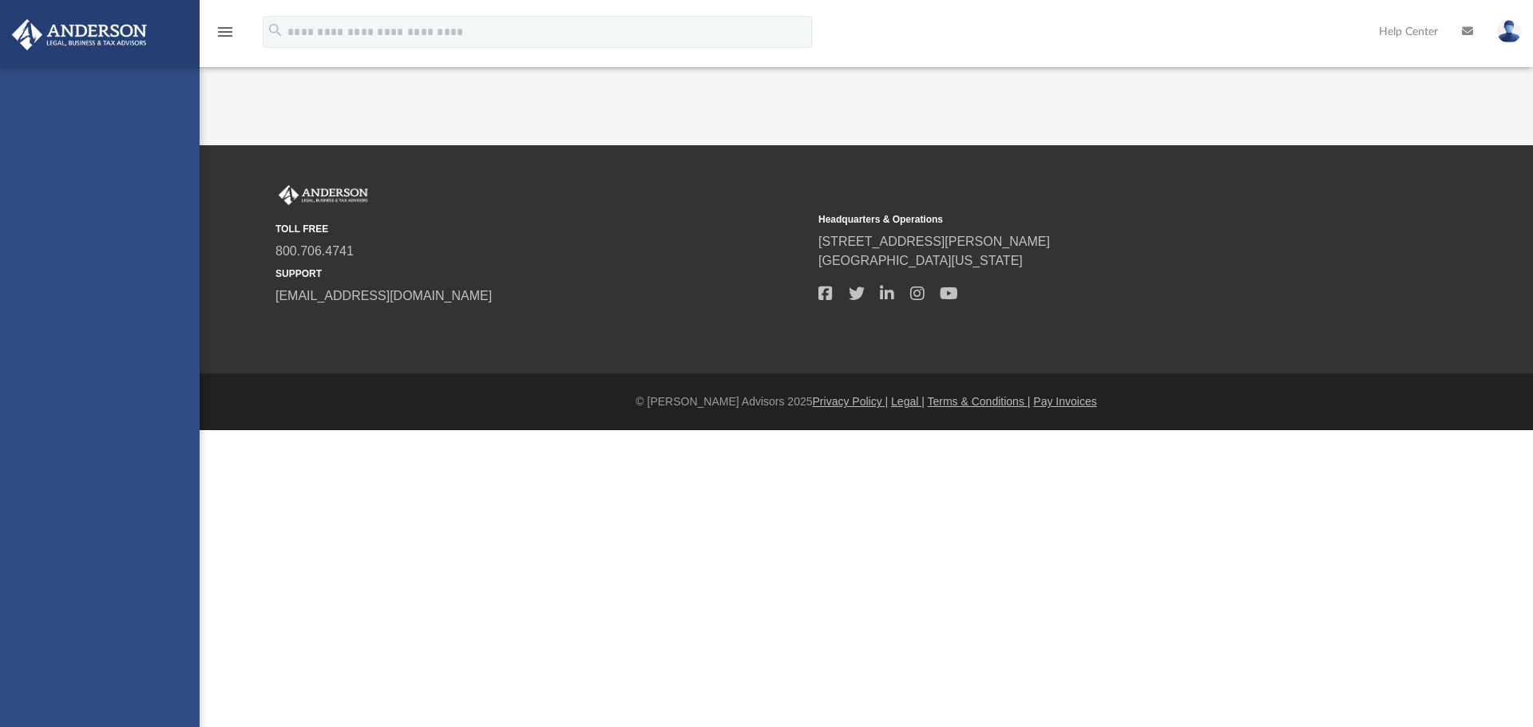 The height and width of the screenshot is (727, 1533). I want to click on a: 800.706.4741, so click(315, 251).